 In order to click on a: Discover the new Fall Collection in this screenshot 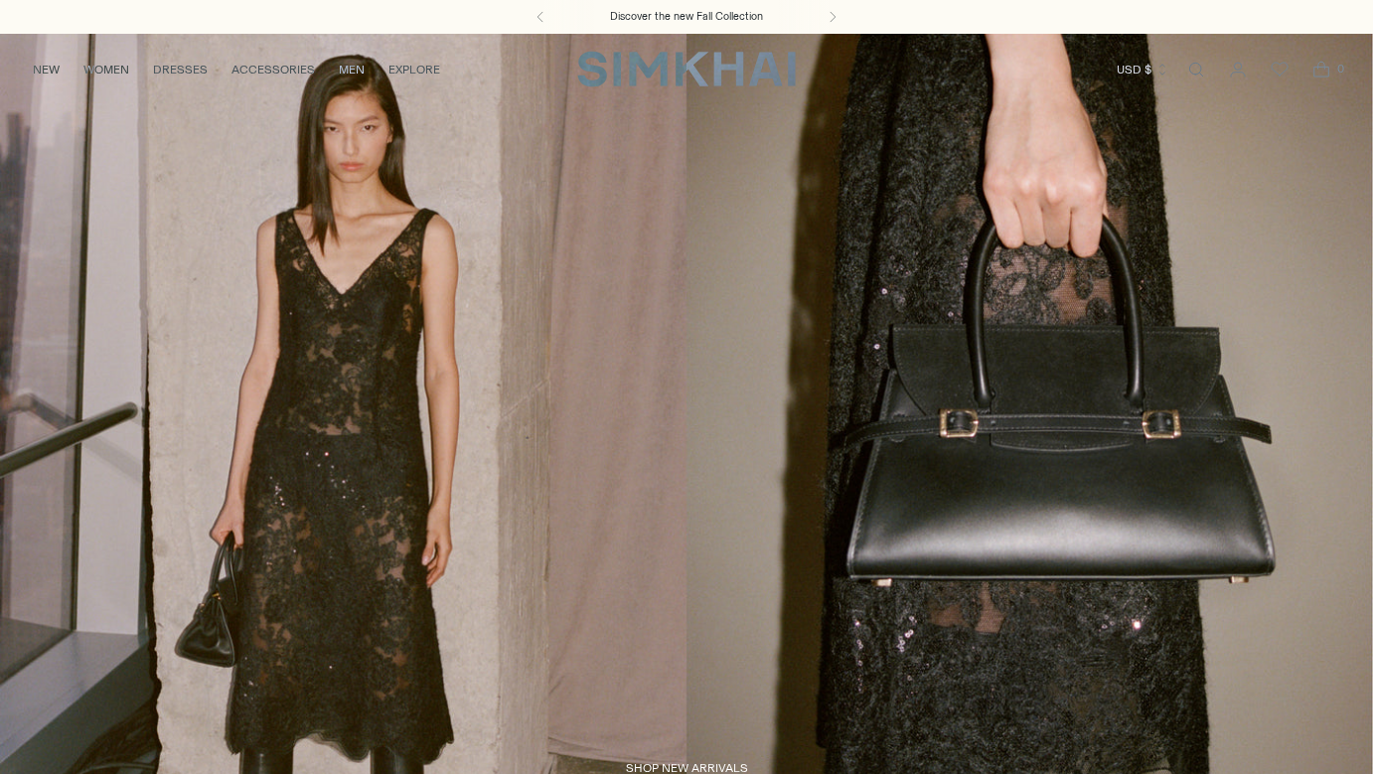, I will do `click(686, 17)`.